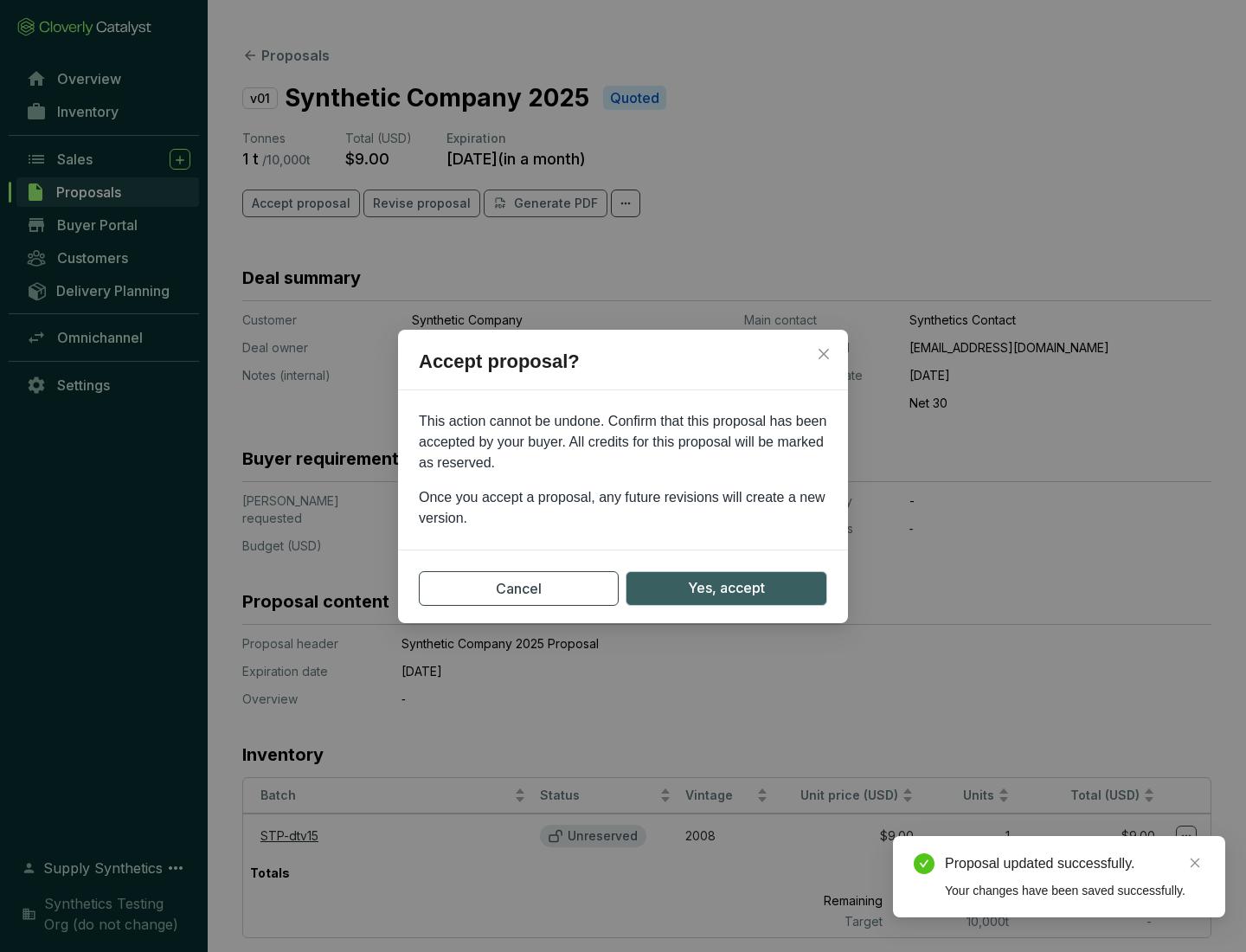 The width and height of the screenshot is (1246, 952). What do you see at coordinates (824, 354) in the screenshot?
I see `button: Close` at bounding box center [824, 354].